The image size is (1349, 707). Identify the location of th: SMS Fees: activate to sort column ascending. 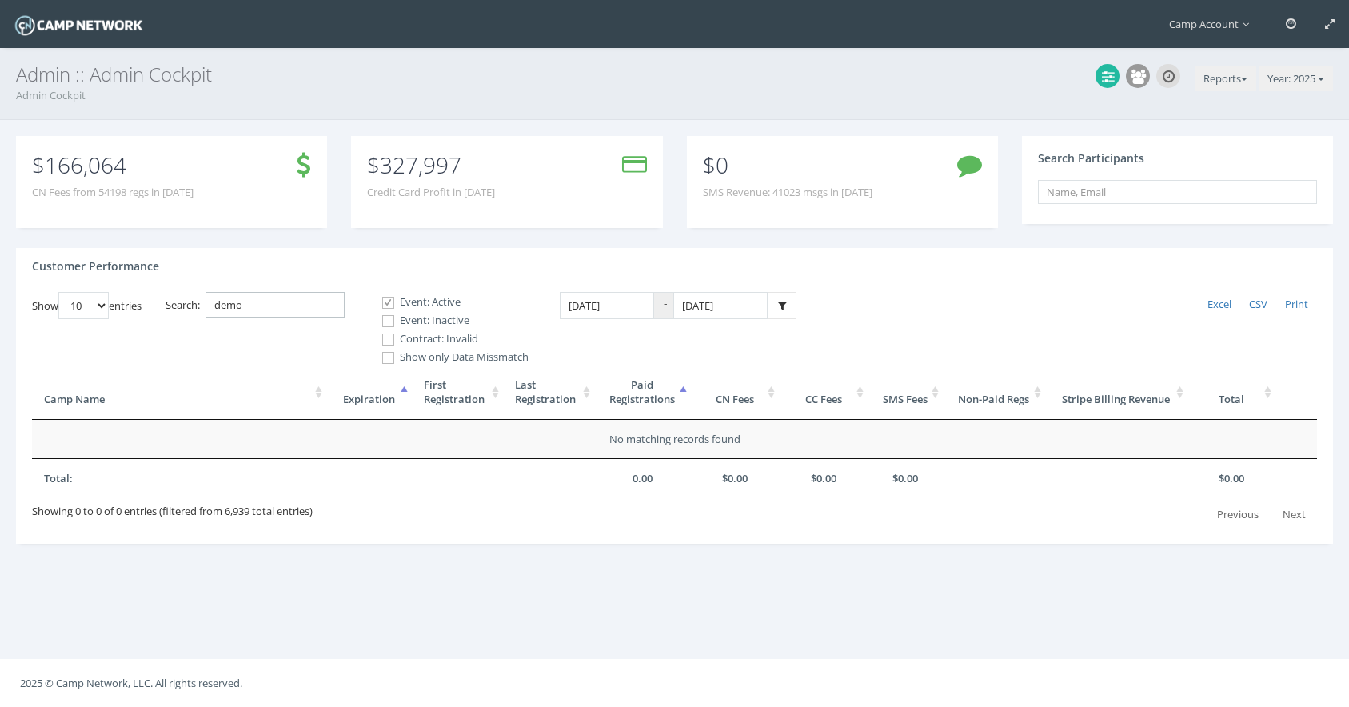
(905, 393).